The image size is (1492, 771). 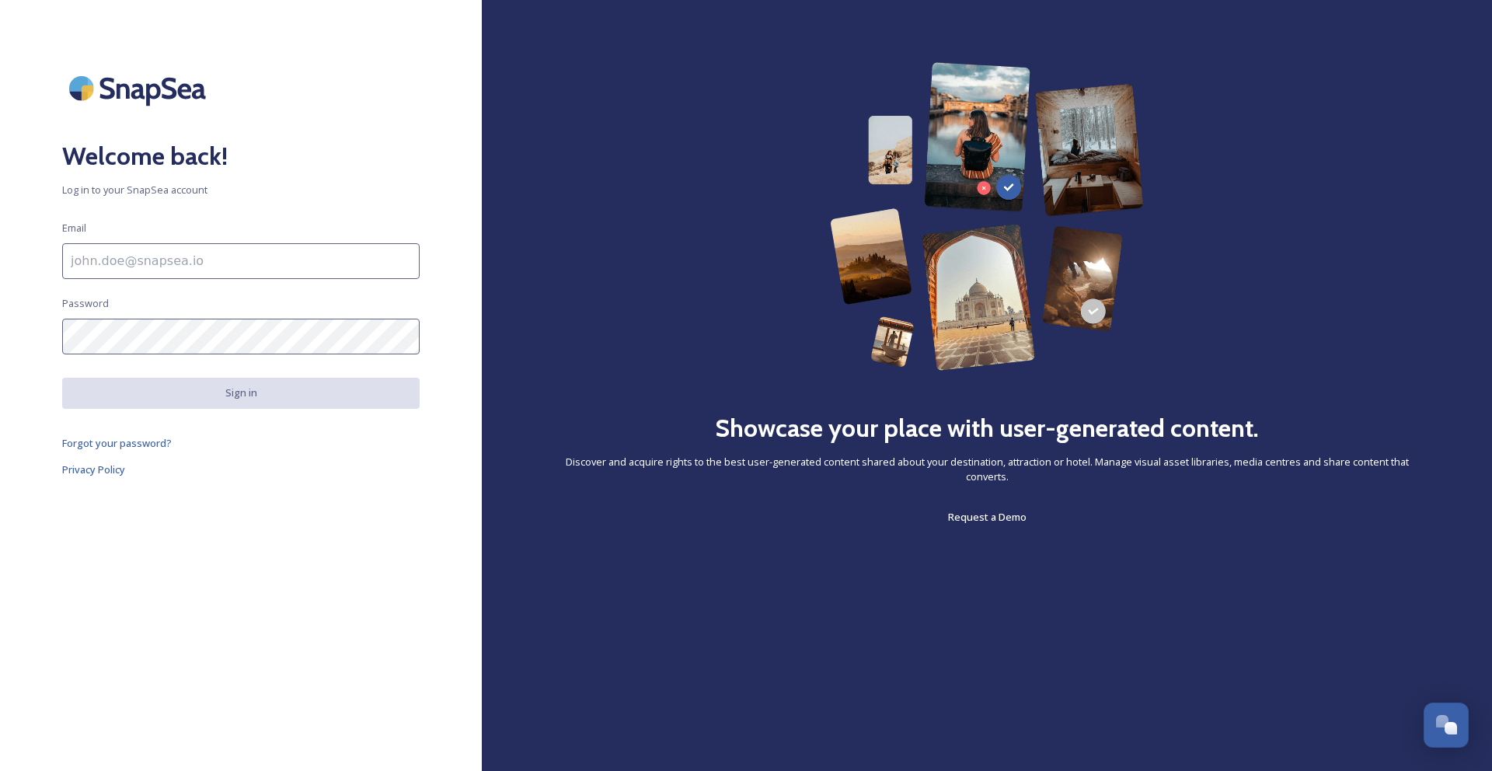 What do you see at coordinates (241, 156) in the screenshot?
I see `h2: Welcome back!` at bounding box center [241, 156].